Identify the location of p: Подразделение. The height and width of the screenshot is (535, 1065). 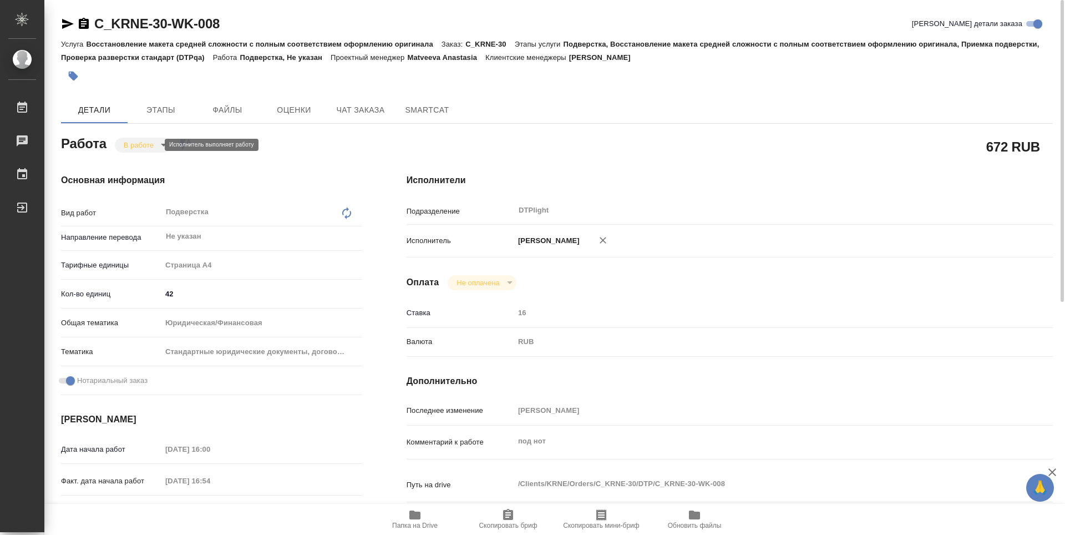
(460, 211).